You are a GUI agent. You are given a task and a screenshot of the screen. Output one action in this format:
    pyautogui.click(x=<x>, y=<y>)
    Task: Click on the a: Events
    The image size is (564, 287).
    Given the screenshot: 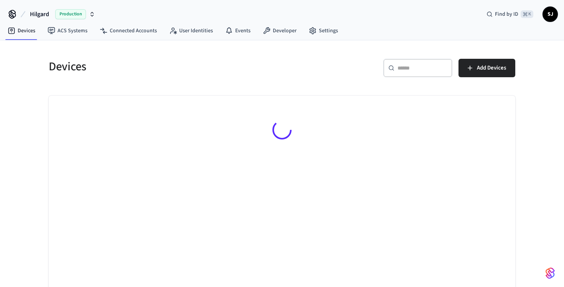 What is the action you would take?
    pyautogui.click(x=238, y=31)
    